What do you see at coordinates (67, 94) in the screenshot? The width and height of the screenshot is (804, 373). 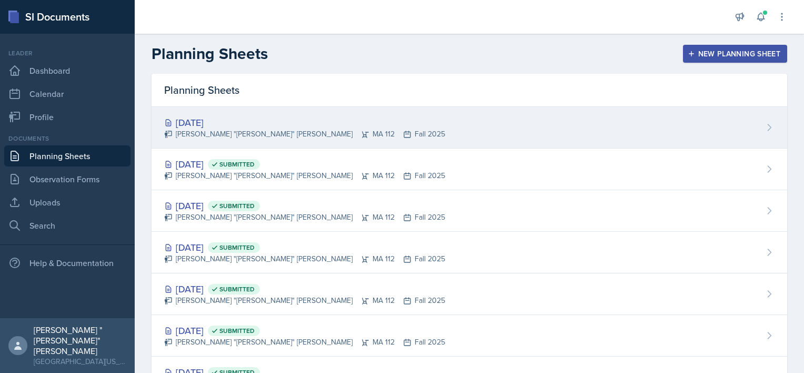 I see `a: Calendar` at bounding box center [67, 94].